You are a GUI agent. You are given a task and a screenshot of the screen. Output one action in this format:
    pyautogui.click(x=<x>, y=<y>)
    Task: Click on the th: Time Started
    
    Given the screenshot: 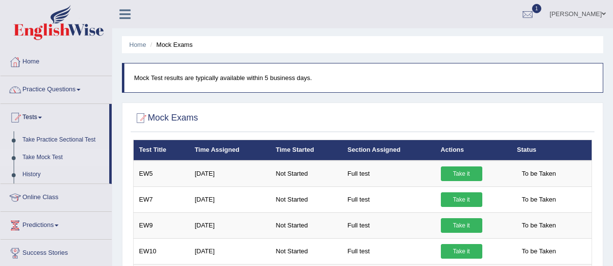 What is the action you would take?
    pyautogui.click(x=306, y=150)
    